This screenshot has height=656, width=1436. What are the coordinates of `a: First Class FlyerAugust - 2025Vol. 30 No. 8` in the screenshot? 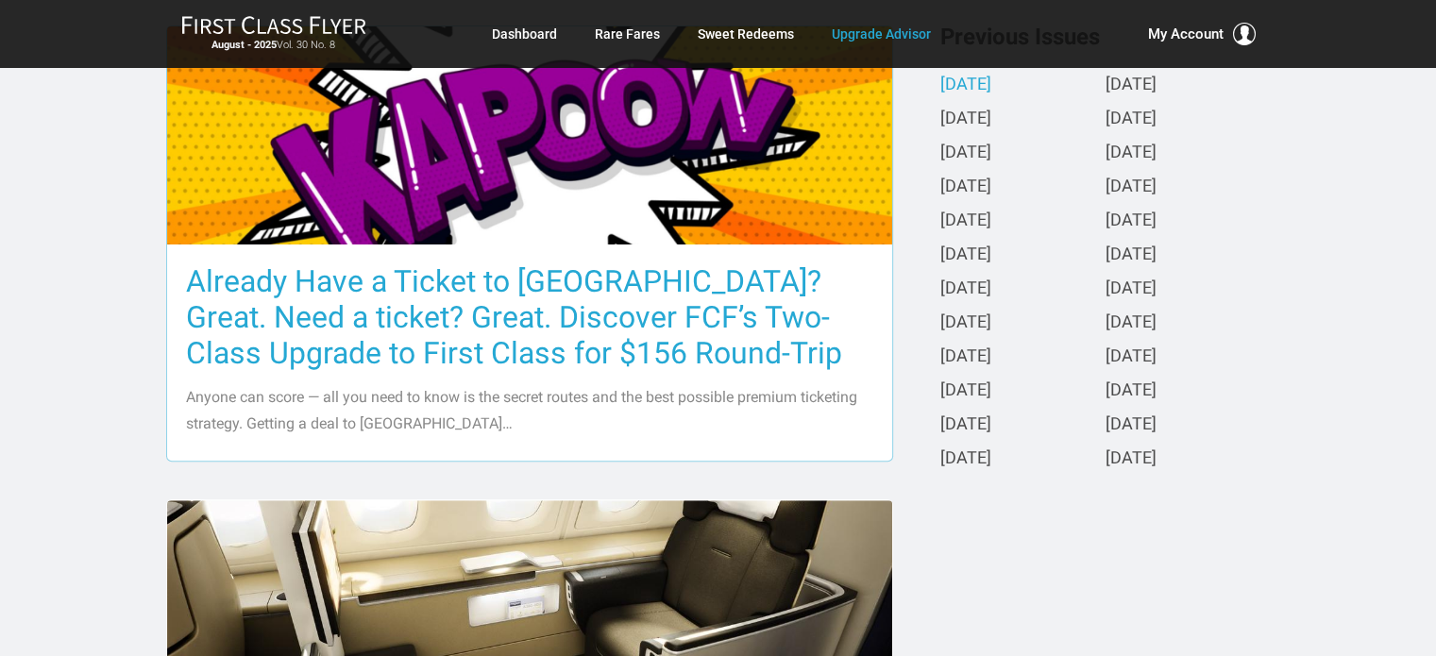 It's located at (274, 34).